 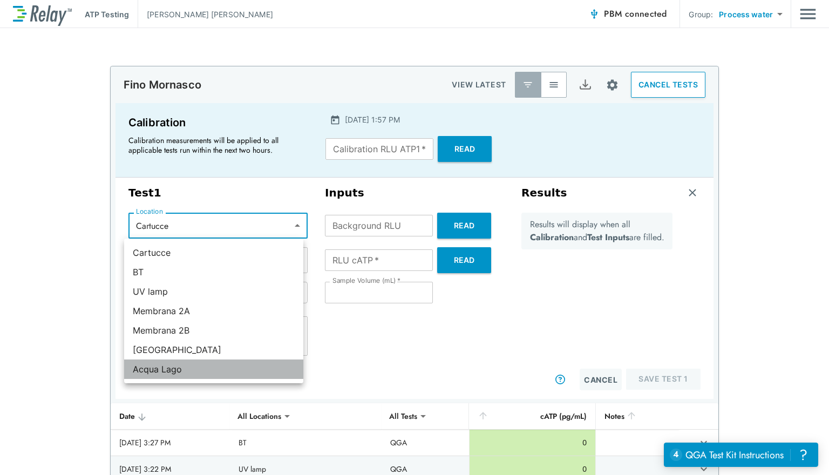 What do you see at coordinates (71, 12) in the screenshot?
I see `div: QGA Test Kit Instructions` at bounding box center [71, 12].